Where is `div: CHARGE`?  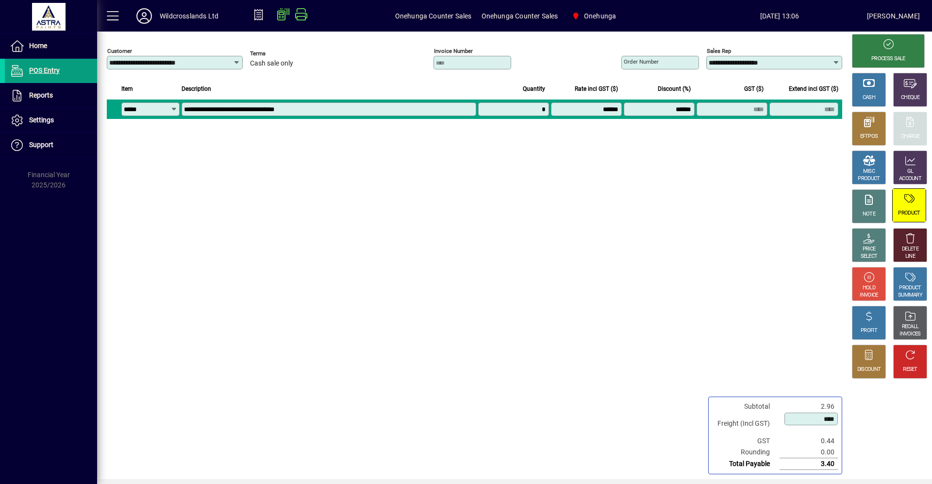
div: CHARGE is located at coordinates (910, 136).